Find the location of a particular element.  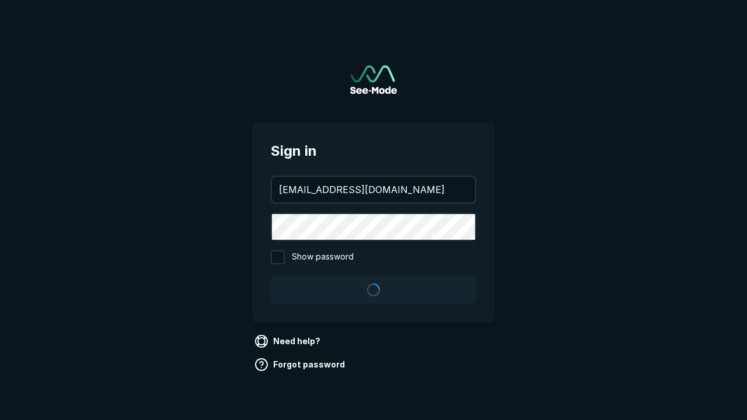

img: See-Mode Logo is located at coordinates (374, 79).